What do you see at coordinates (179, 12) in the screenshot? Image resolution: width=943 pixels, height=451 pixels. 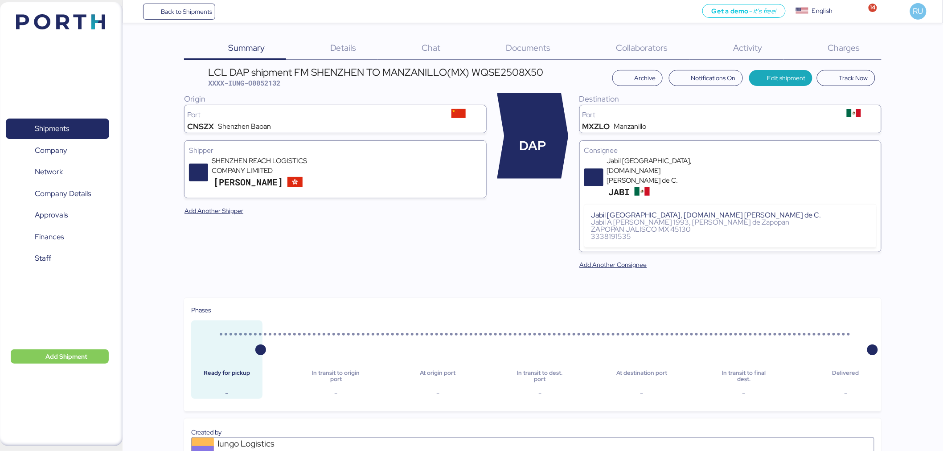 I see `a: Back to Shipments` at bounding box center [179, 12].